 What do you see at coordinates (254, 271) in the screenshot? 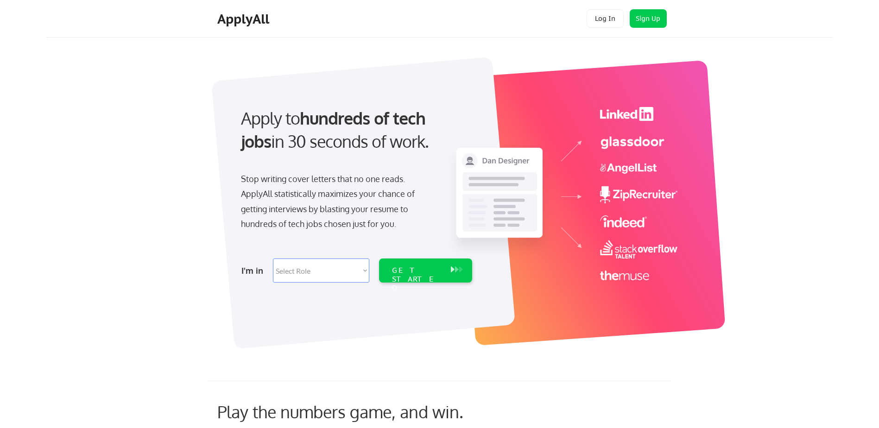
I see `div: I'm in` at bounding box center [254, 271].